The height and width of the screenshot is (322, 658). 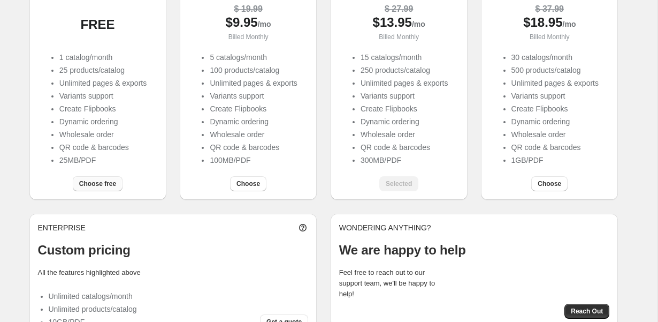 I want to click on li: 100MB/PDF, so click(x=253, y=160).